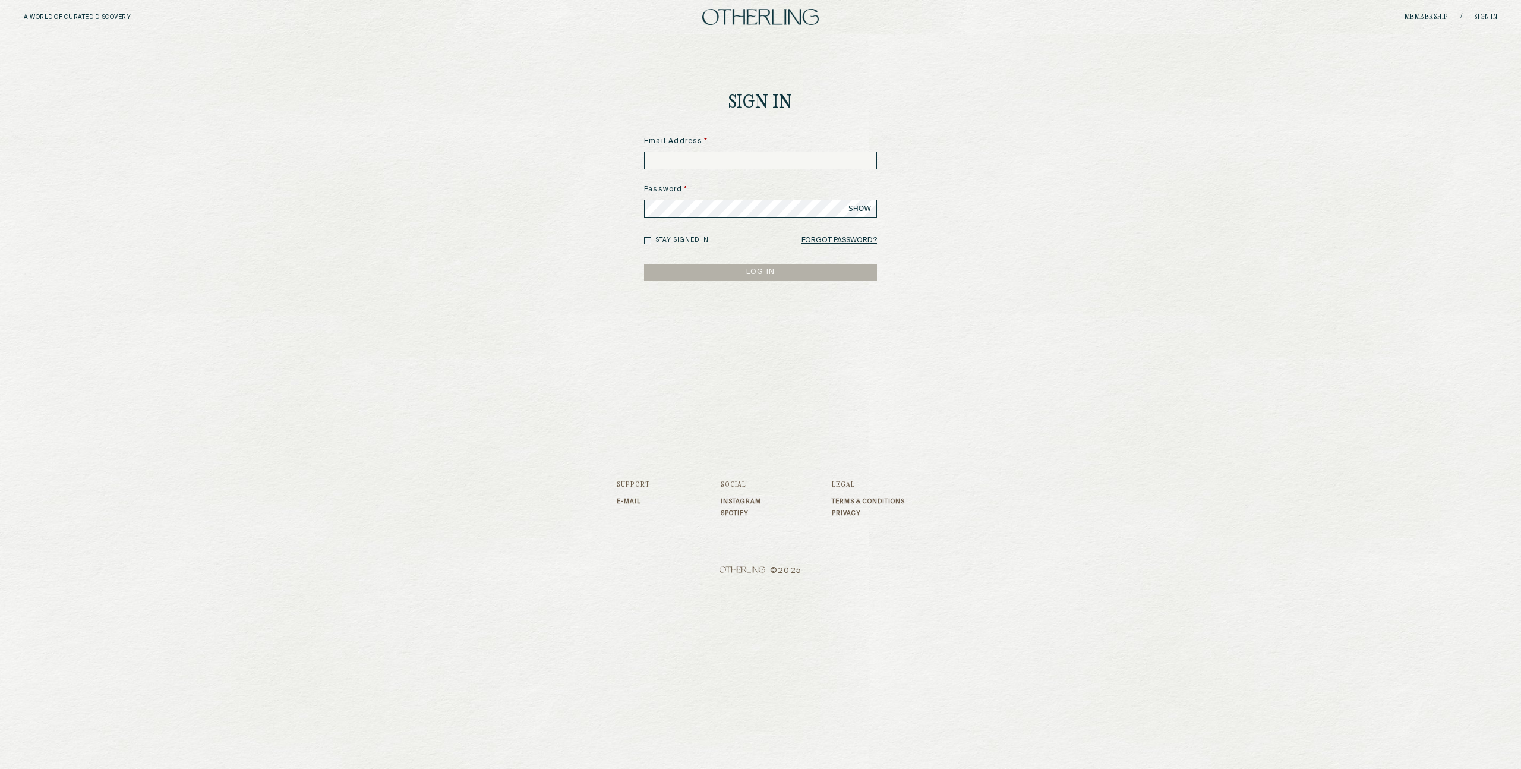 The height and width of the screenshot is (769, 1521). Describe the element at coordinates (741, 501) in the screenshot. I see `a: Instagram` at that location.